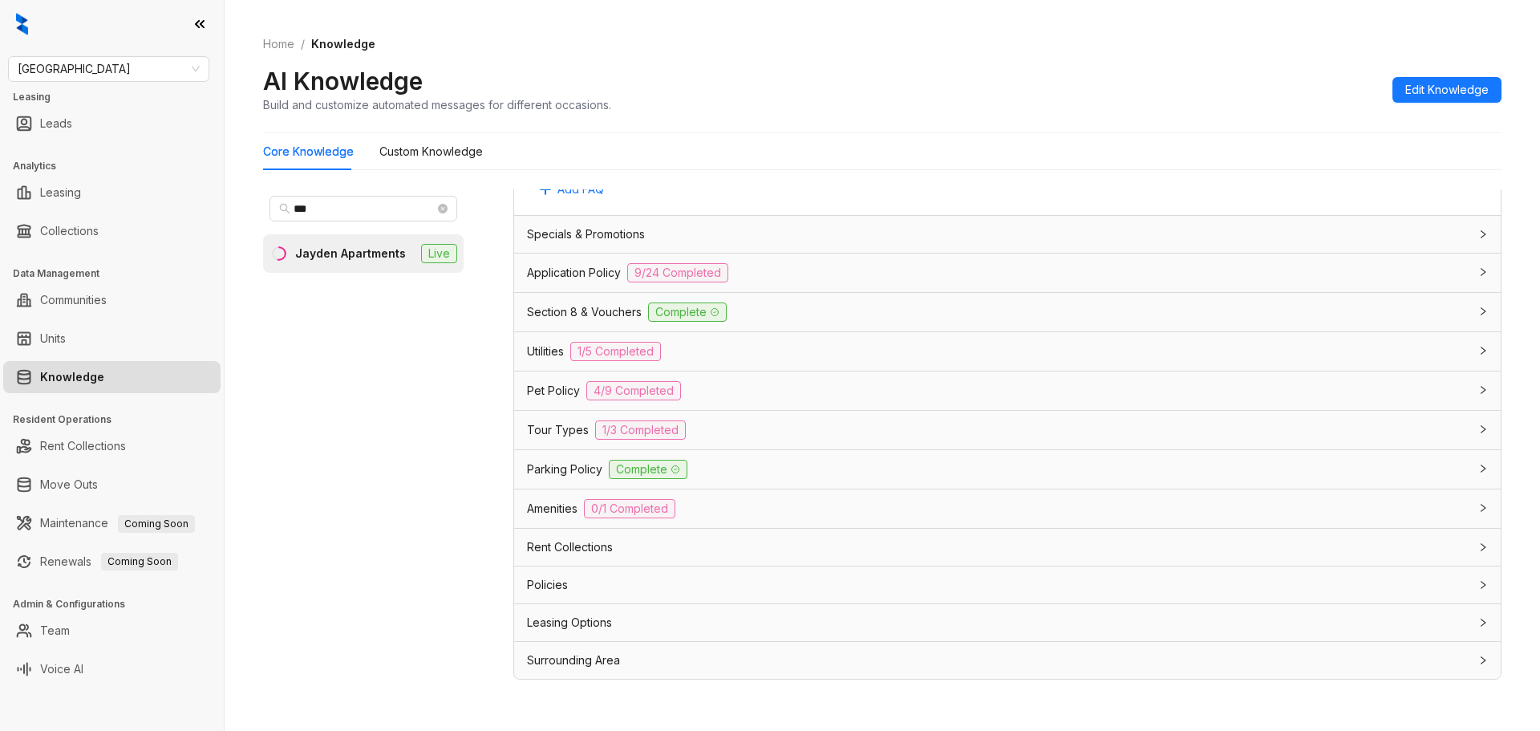 This screenshot has height=731, width=1540. What do you see at coordinates (1008, 623) in the screenshot?
I see `div: Leasing Options` at bounding box center [1008, 623].